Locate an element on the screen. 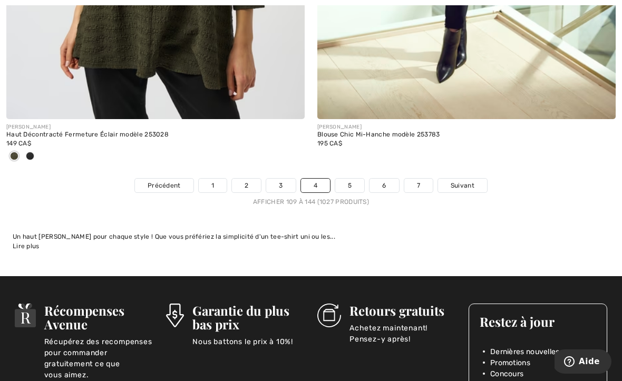 Image resolution: width=622 pixels, height=381 pixels. h3: Restez à jour is located at coordinates (538, 321).